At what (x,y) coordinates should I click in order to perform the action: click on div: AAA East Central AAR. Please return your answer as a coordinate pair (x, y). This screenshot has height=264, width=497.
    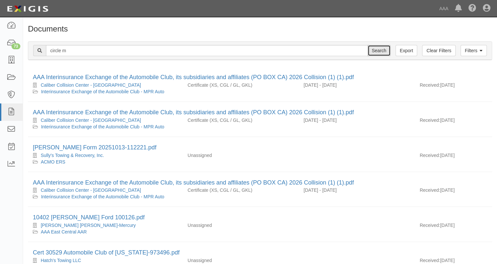
    Looking at the image, I should click on (105, 232).